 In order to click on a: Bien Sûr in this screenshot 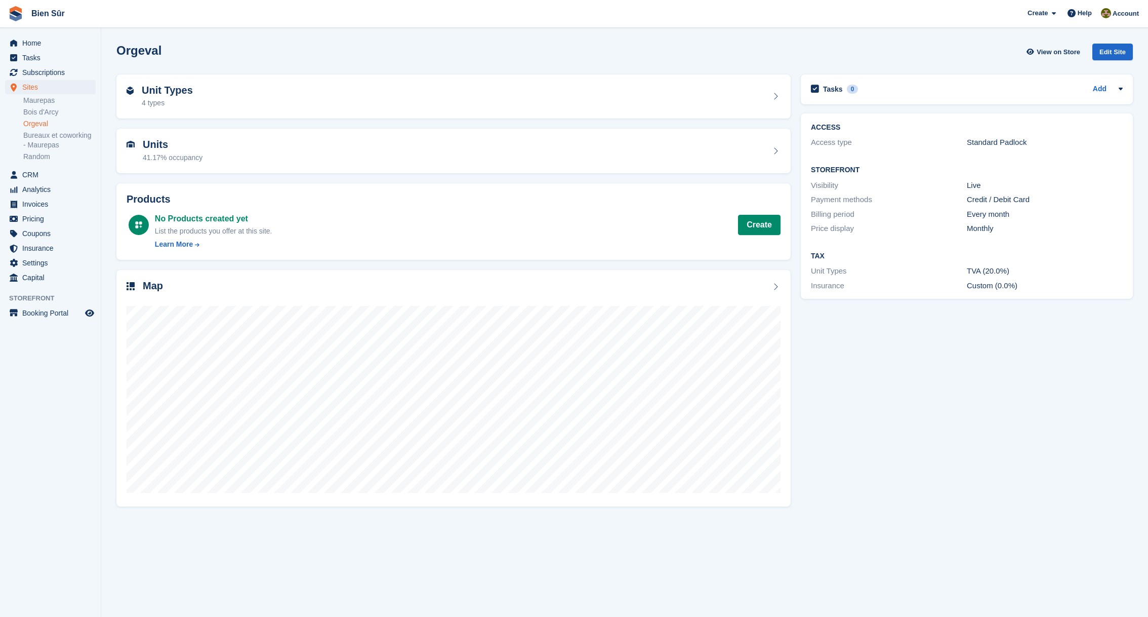, I will do `click(48, 13)`.